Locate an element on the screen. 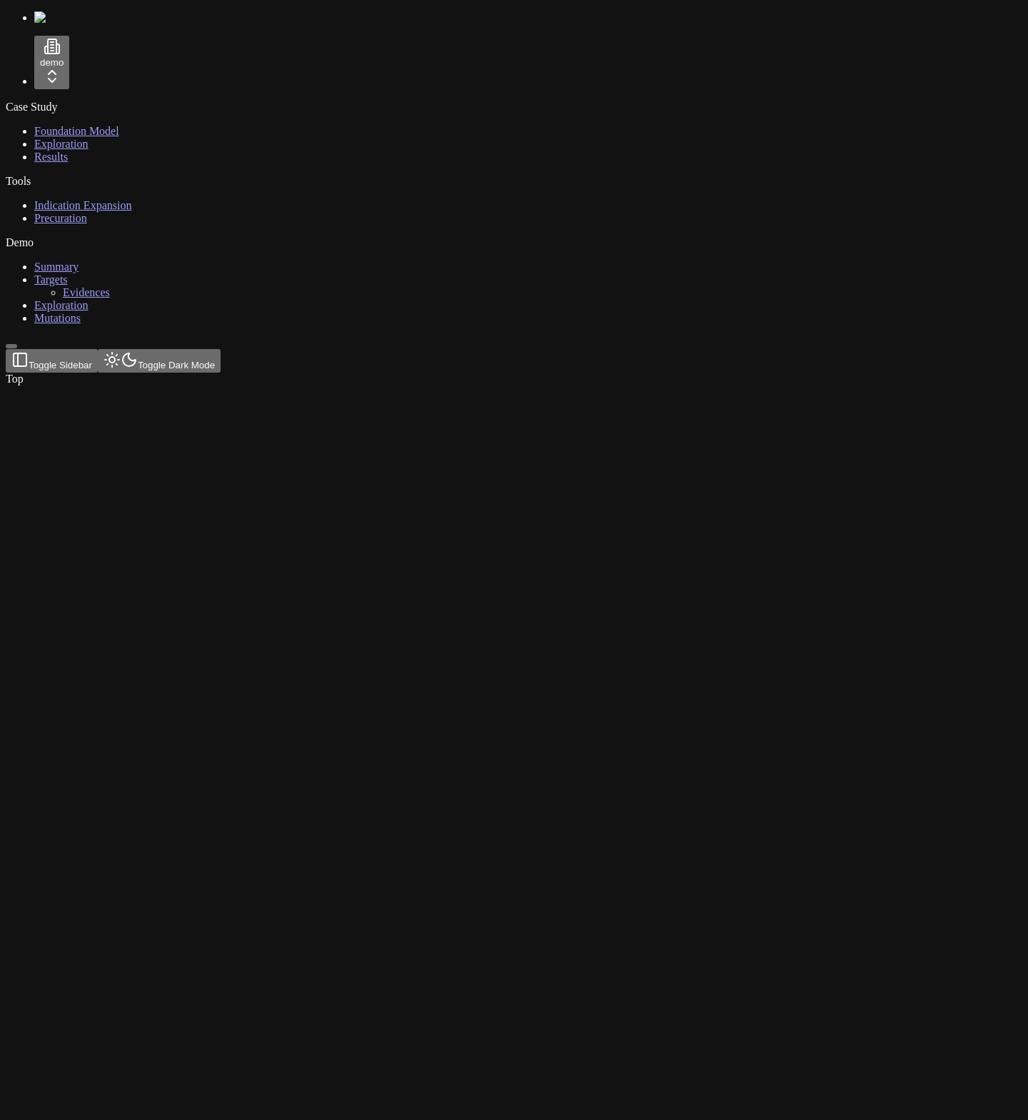 The height and width of the screenshot is (1120, 1028). a: Foundation Model is located at coordinates (76, 131).